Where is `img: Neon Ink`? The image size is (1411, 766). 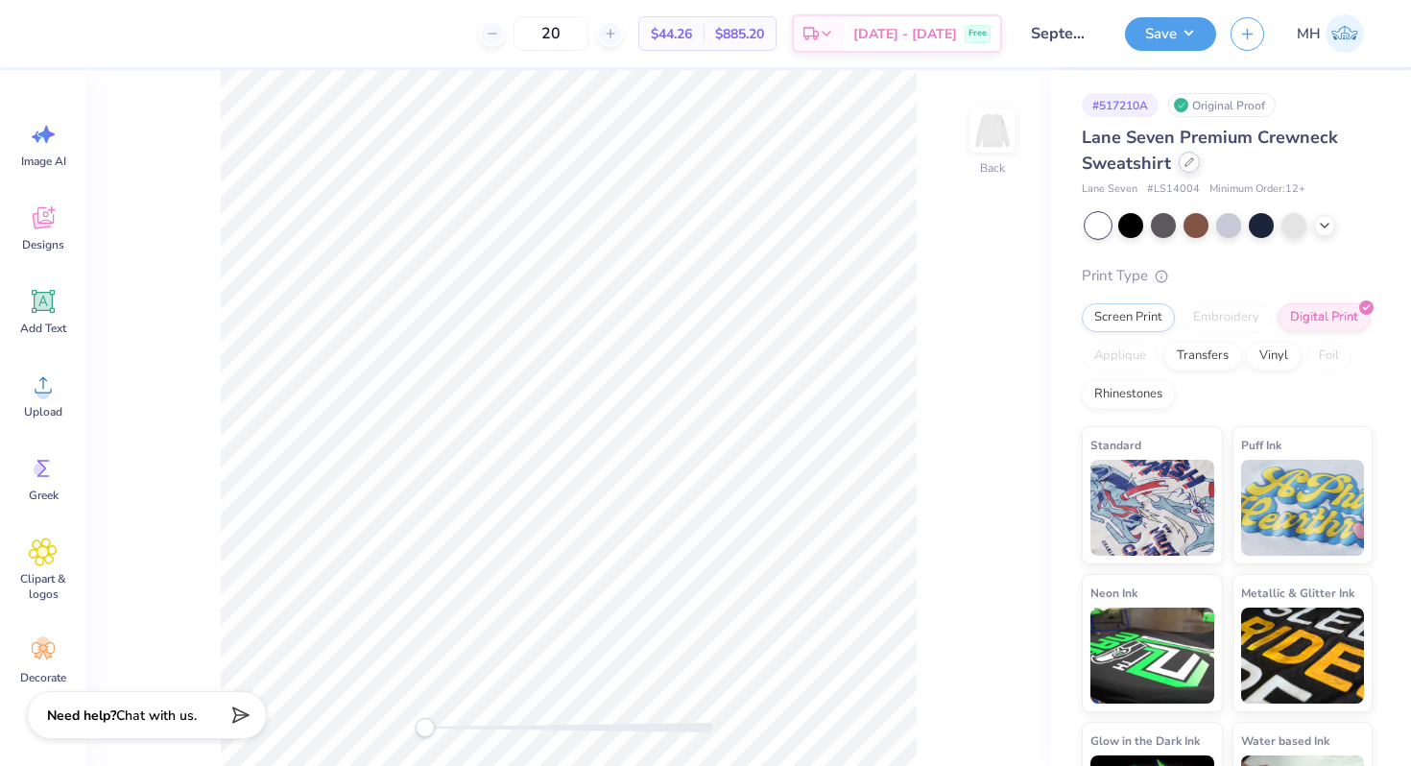 img: Neon Ink is located at coordinates (1152, 656).